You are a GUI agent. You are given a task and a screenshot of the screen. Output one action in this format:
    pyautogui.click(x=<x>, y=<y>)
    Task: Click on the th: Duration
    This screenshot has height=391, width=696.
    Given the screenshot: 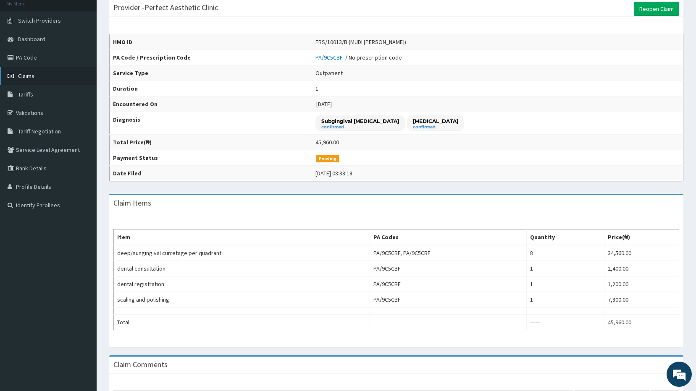 What is the action you would take?
    pyautogui.click(x=211, y=89)
    